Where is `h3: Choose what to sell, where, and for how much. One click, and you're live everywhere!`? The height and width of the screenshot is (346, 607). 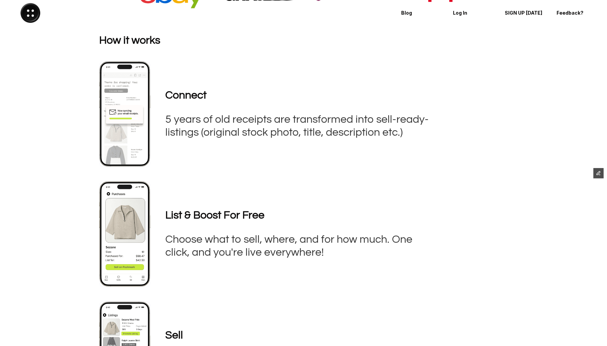 h3: Choose what to sell, where, and for how much. One click, and you're live everywhere! is located at coordinates (297, 246).